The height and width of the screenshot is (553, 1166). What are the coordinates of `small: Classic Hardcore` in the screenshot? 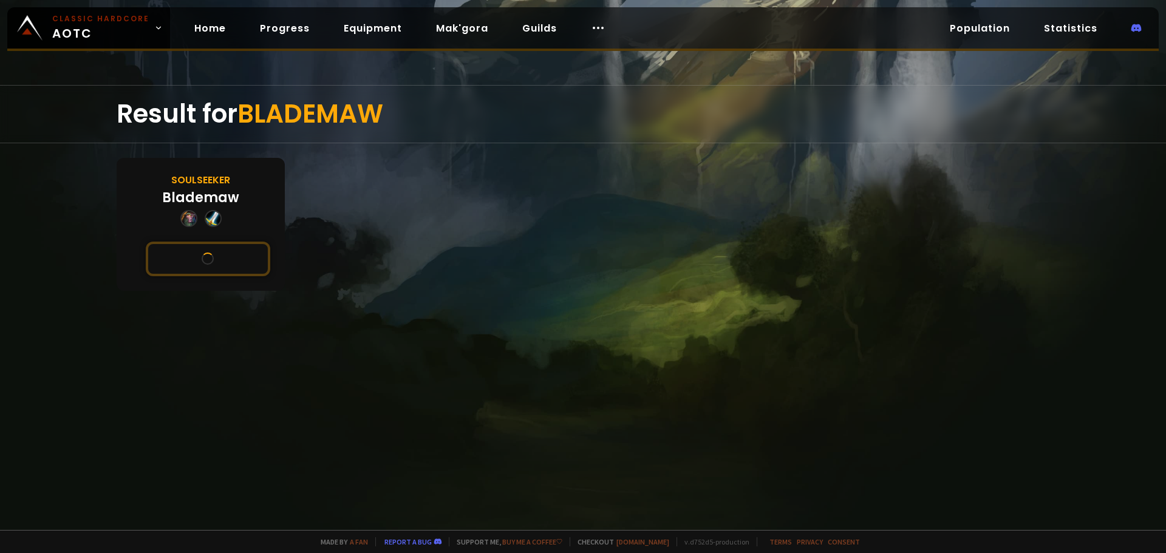 It's located at (101, 19).